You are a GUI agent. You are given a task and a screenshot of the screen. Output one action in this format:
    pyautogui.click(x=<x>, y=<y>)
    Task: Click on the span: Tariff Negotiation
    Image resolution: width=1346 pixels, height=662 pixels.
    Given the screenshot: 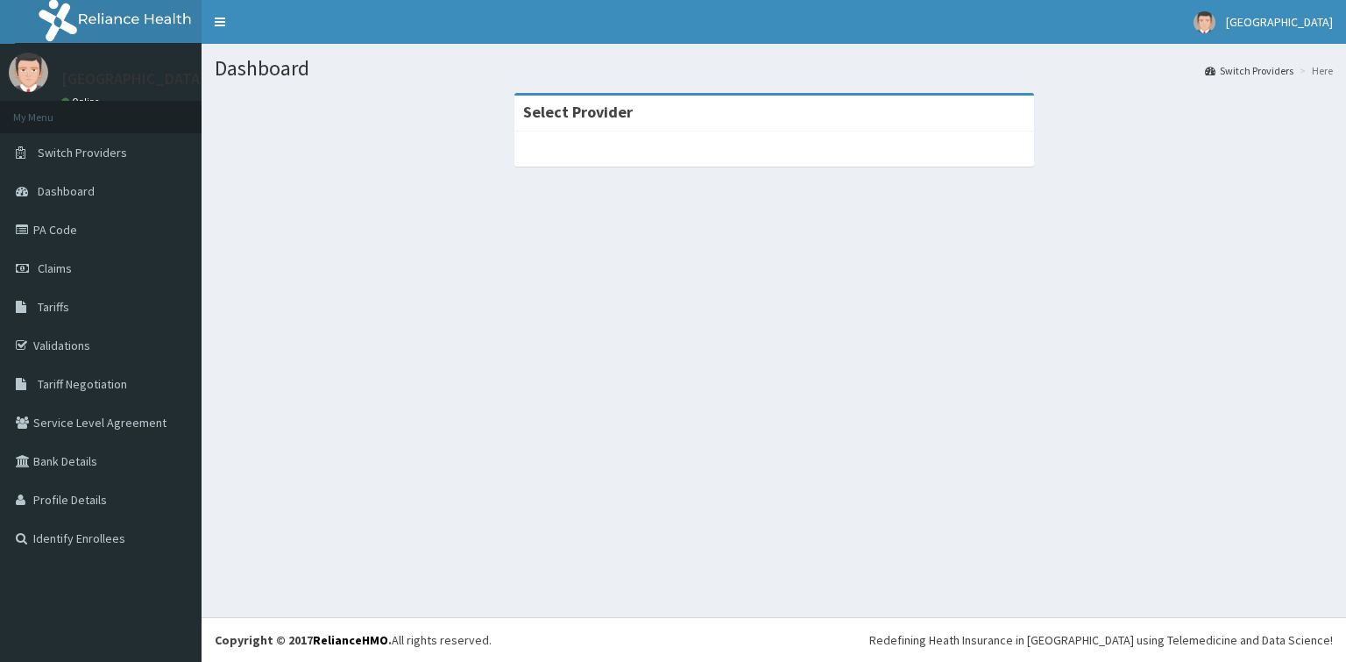 What is the action you would take?
    pyautogui.click(x=82, y=384)
    